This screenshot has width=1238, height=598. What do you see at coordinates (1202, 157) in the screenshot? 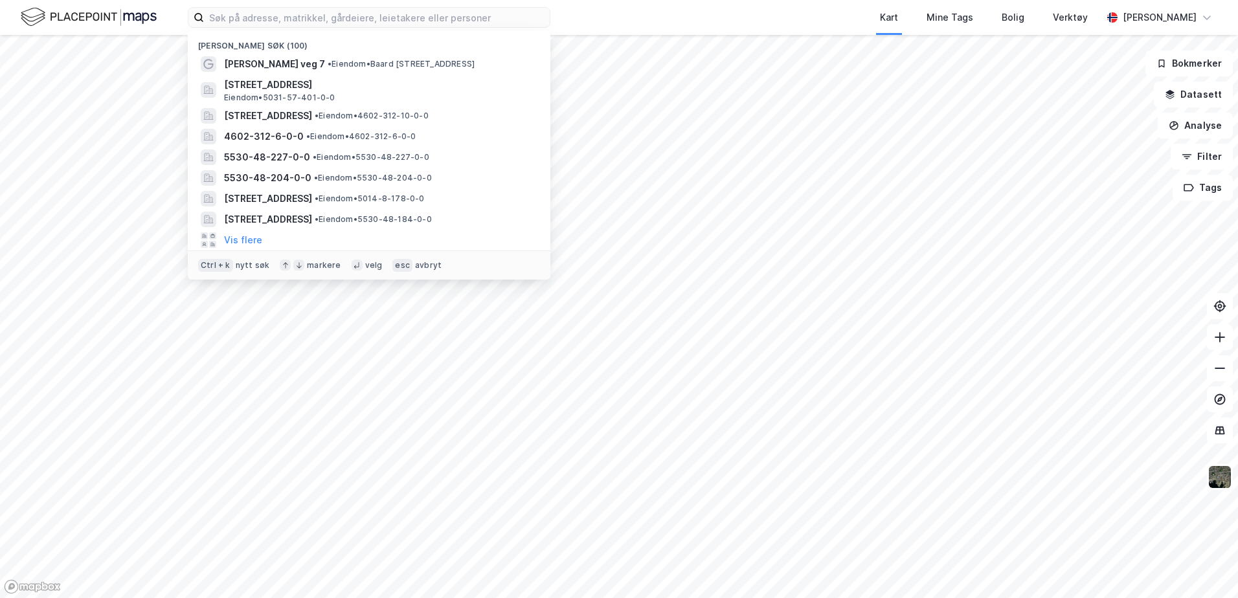
I see `button: Filter` at bounding box center [1202, 157].